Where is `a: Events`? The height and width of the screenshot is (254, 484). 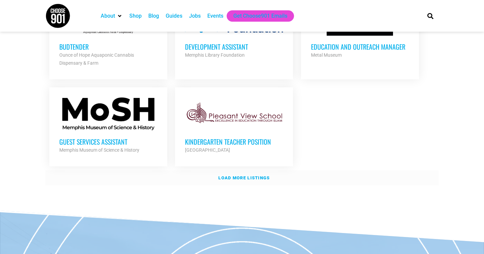 a: Events is located at coordinates (215, 16).